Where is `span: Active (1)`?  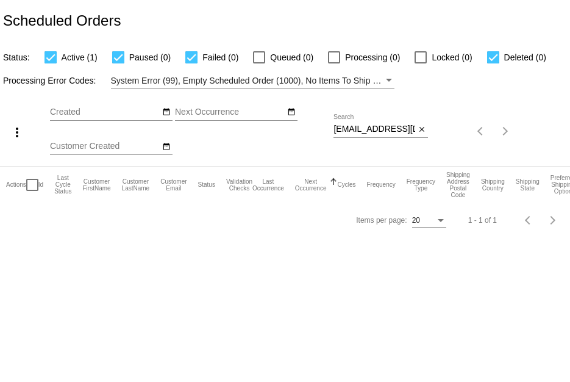
span: Active (1) is located at coordinates (79, 57).